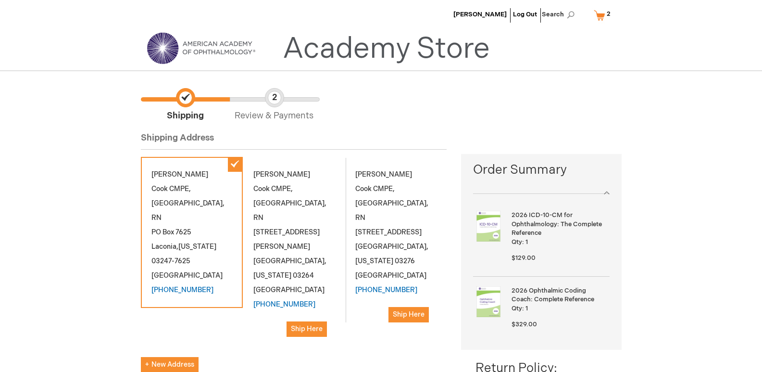 This screenshot has width=762, height=372. I want to click on span: $129.00, so click(524, 258).